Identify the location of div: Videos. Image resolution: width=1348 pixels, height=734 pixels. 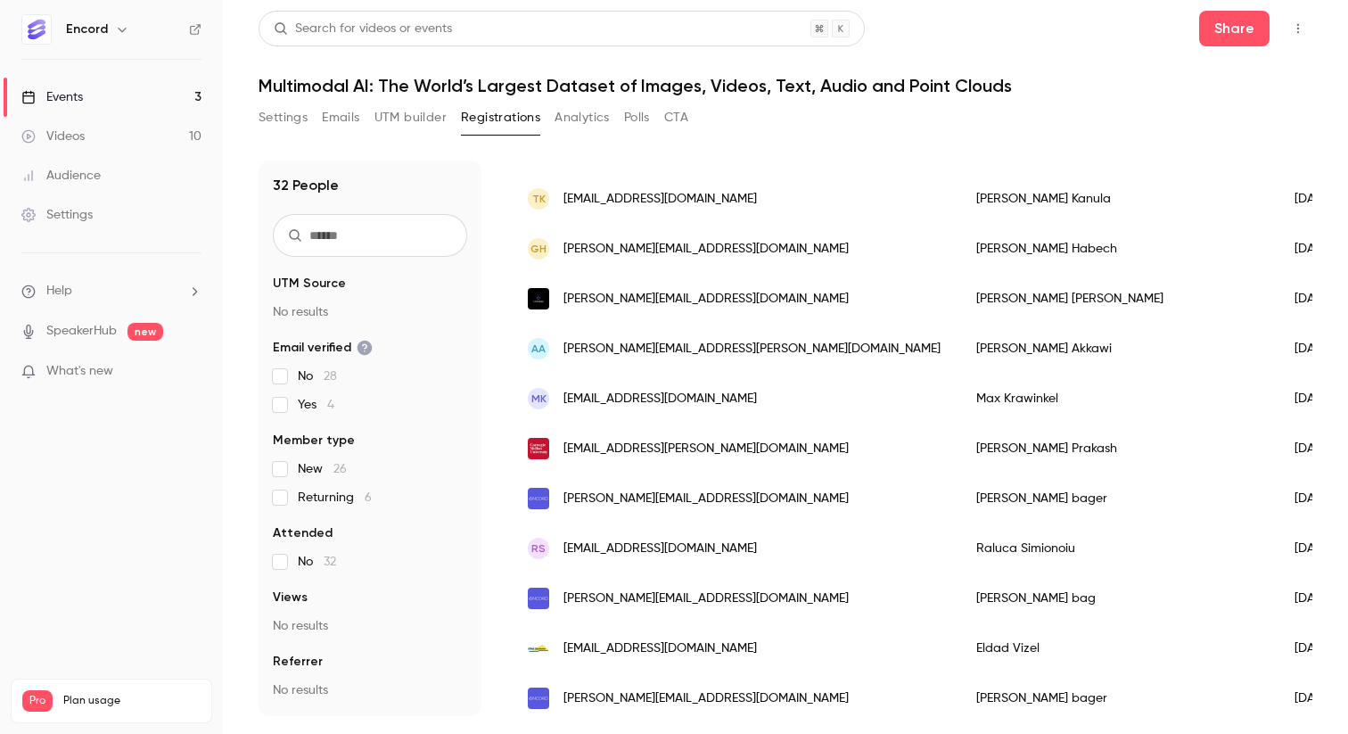
(53, 136).